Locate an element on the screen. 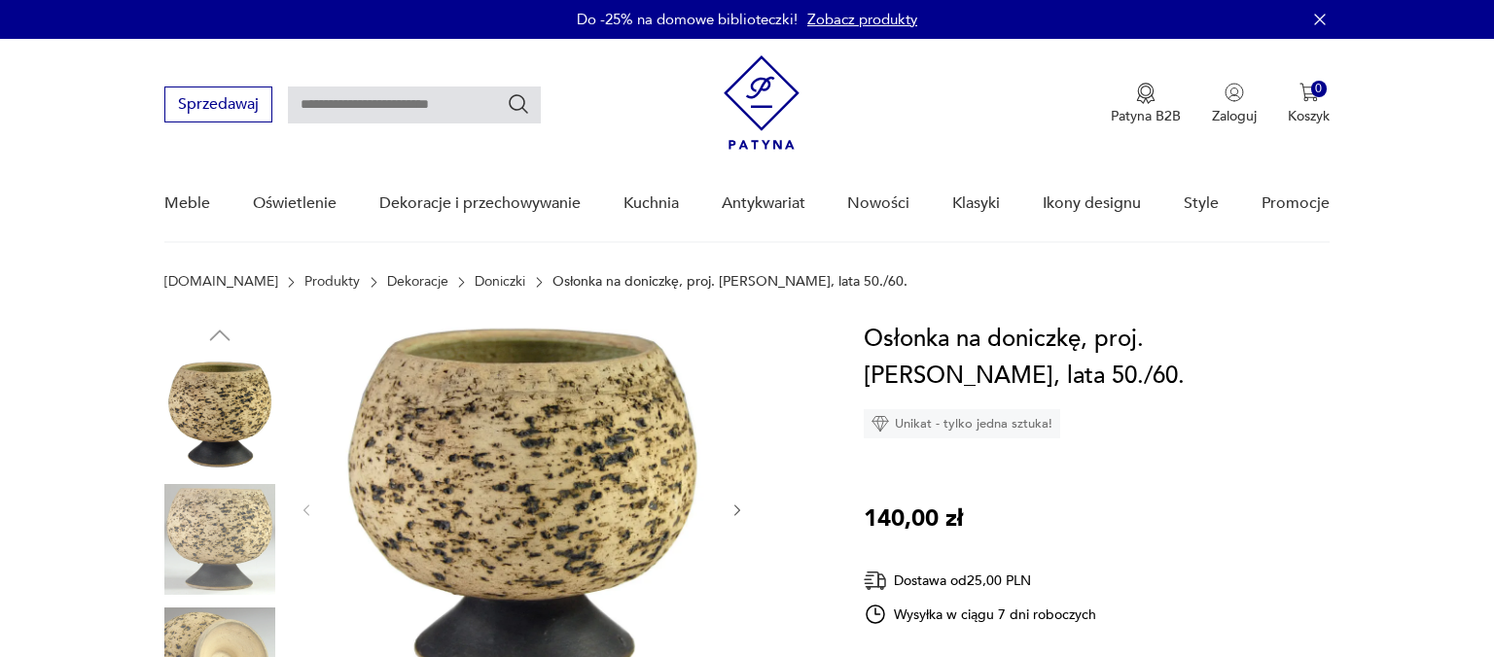  a: Dekoracje is located at coordinates (417, 282).